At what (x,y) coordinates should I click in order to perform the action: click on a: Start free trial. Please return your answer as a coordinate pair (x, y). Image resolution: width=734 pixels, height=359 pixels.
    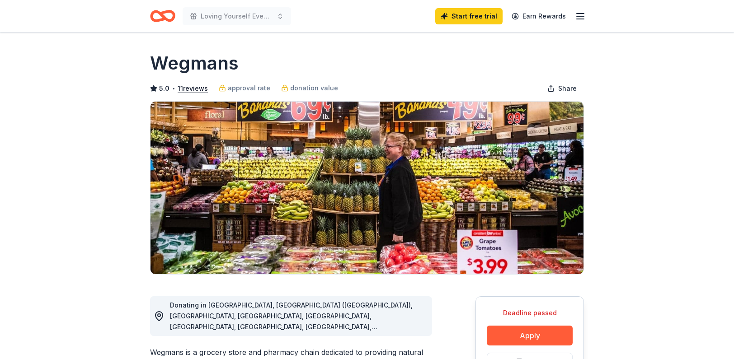
    Looking at the image, I should click on (469, 16).